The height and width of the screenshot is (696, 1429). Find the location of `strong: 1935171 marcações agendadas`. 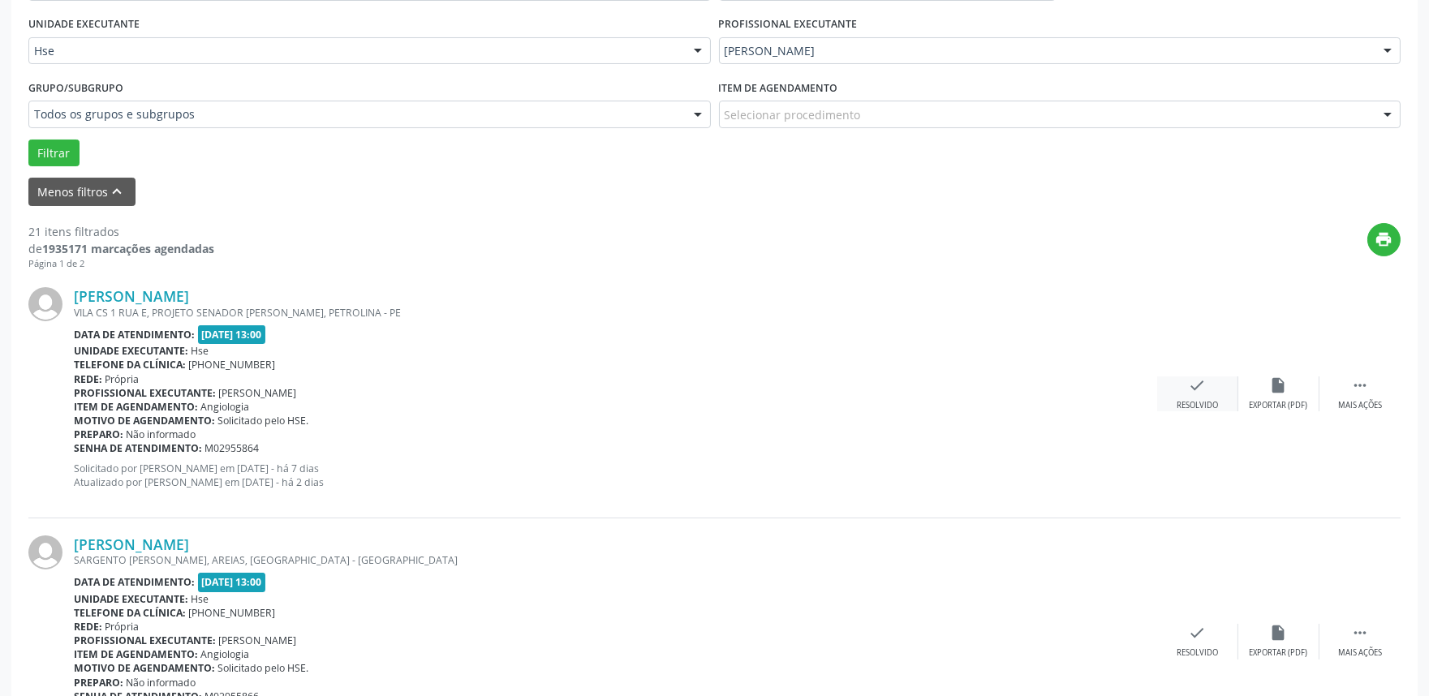

strong: 1935171 marcações agendadas is located at coordinates (128, 248).